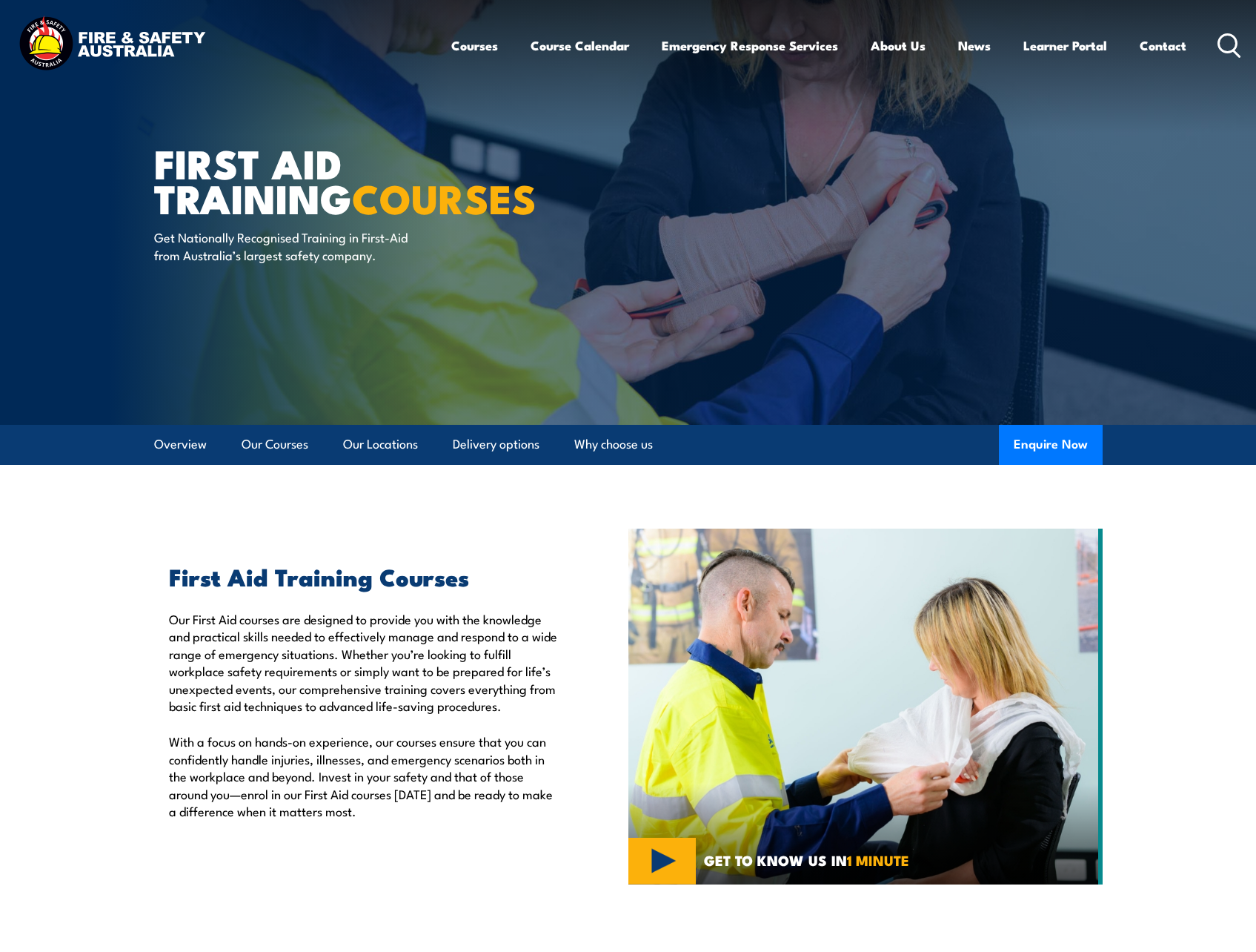 The image size is (1256, 952). I want to click on a: Courses, so click(475, 45).